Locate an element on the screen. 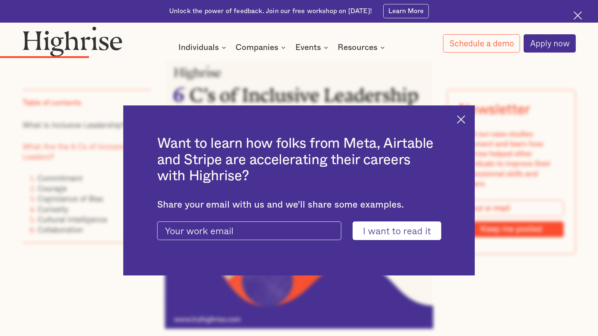  a: Learn More is located at coordinates (406, 11).